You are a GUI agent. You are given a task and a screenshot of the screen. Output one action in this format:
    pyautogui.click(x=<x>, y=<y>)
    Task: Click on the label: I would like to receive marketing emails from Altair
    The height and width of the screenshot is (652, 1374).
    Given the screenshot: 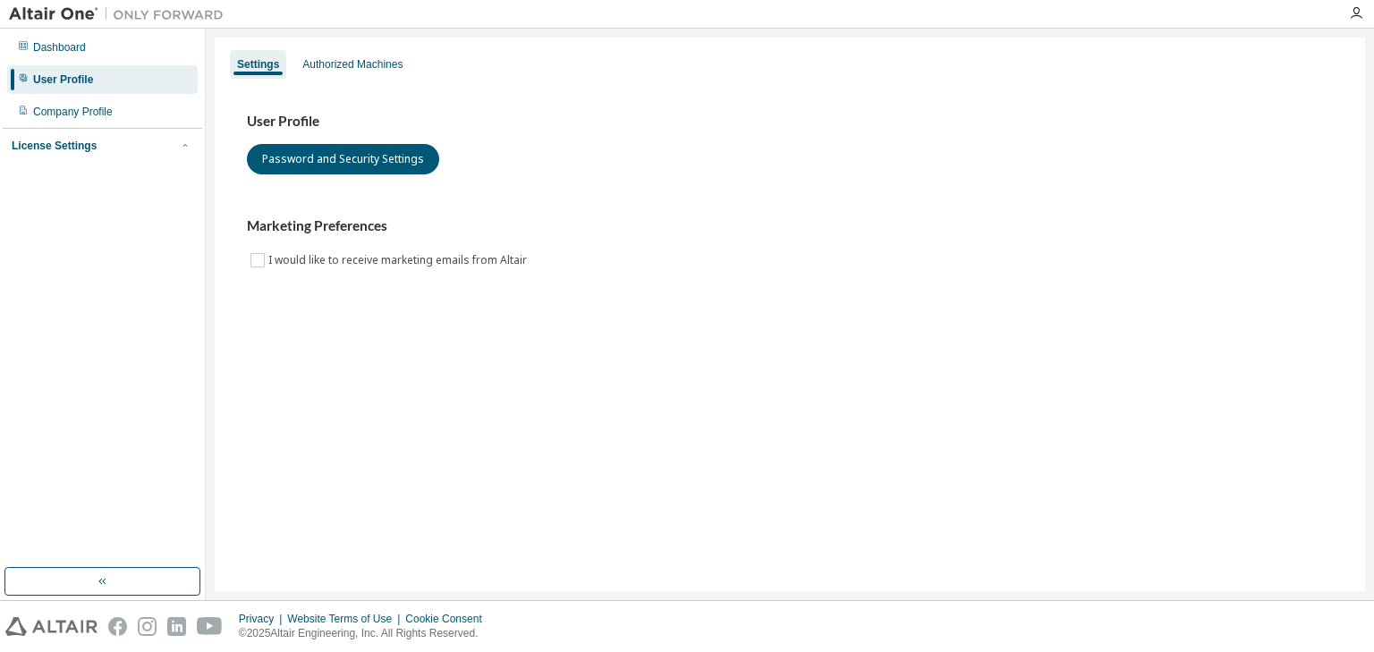 What is the action you would take?
    pyautogui.click(x=399, y=260)
    